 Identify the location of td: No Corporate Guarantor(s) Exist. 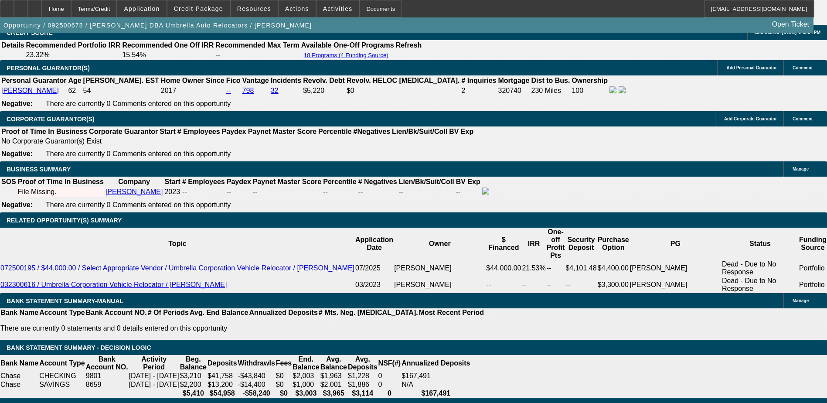
(239, 141).